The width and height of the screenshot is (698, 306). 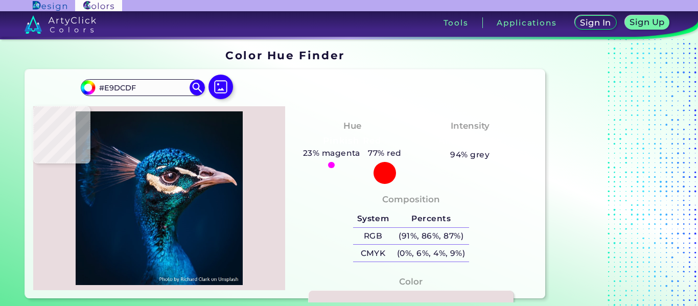 What do you see at coordinates (526, 22) in the screenshot?
I see `h3: Applications` at bounding box center [526, 22].